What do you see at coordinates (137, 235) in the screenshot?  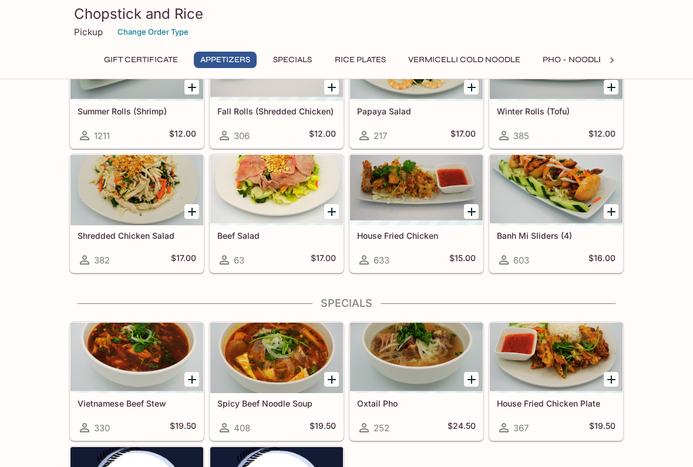 I see `h5: Shredded Chicken Salad` at bounding box center [137, 235].